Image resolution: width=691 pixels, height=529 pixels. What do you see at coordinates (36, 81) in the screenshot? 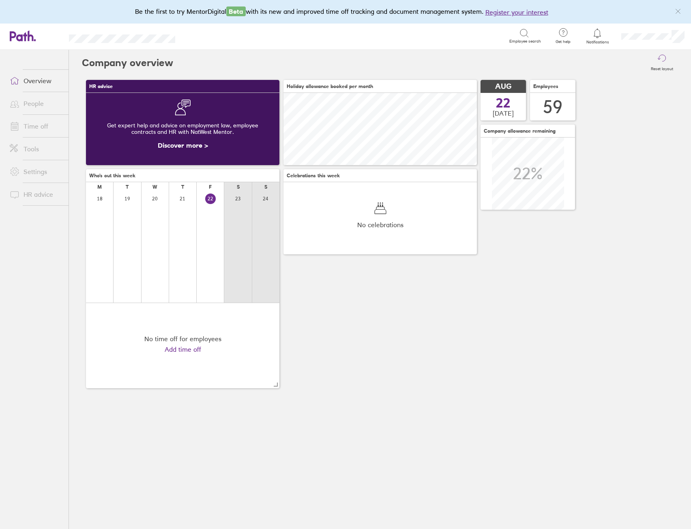
I see `a: Overview` at bounding box center [36, 81].